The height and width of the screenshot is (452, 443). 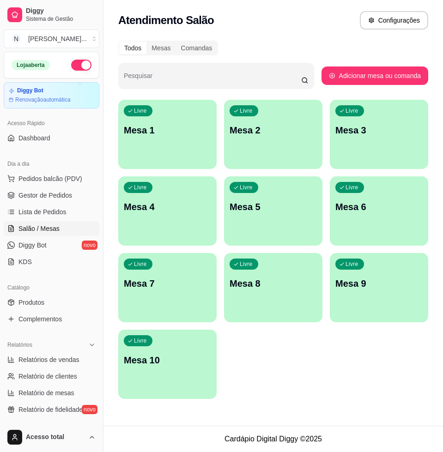 I want to click on div: Todos, so click(x=133, y=48).